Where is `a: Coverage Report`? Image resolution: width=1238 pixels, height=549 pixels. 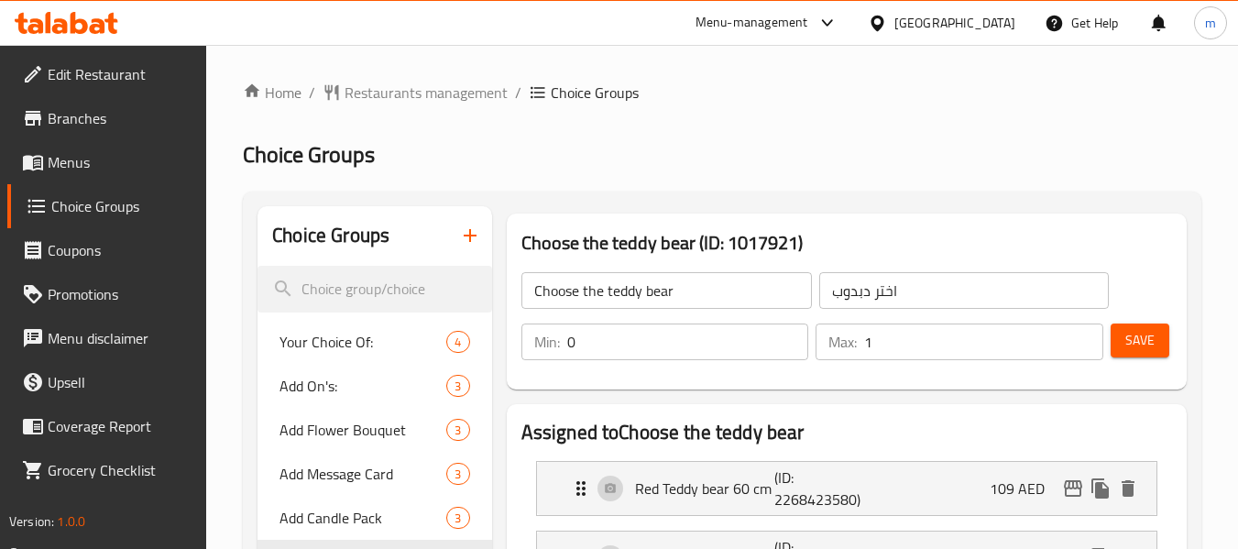 a: Coverage Report is located at coordinates (107, 426).